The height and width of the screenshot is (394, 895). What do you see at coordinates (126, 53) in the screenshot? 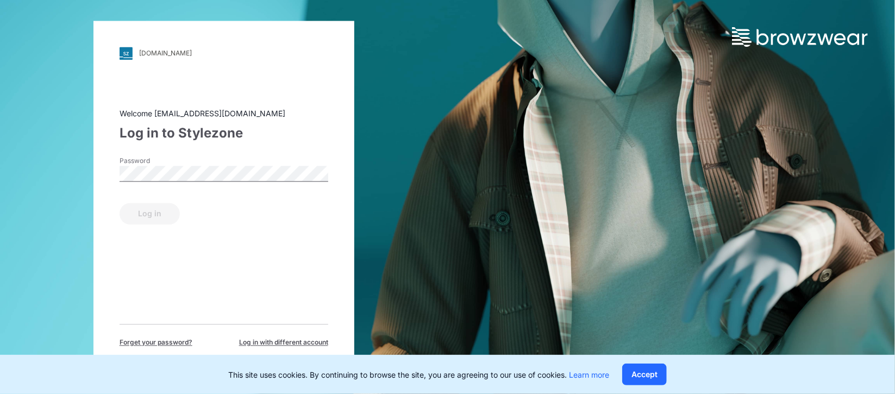
I see `img: svg+xml;base64,PHN2ZyB3aWR0aD0iMjgiIGhlaWdodD0iMjgiIHZpZXdCb3g9IjAgMCAyOCAyOCIgZmlsbD0ibm9uZSIgeG...` at bounding box center [126, 53].